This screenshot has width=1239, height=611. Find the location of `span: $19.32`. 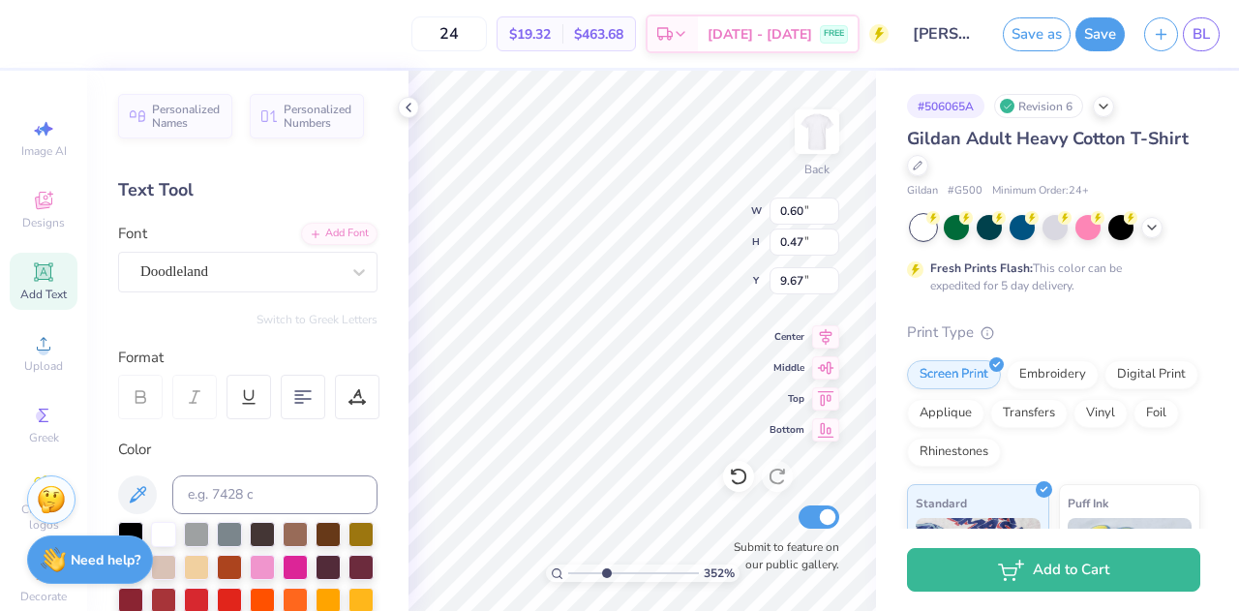

span: $19.32 is located at coordinates (529, 34).